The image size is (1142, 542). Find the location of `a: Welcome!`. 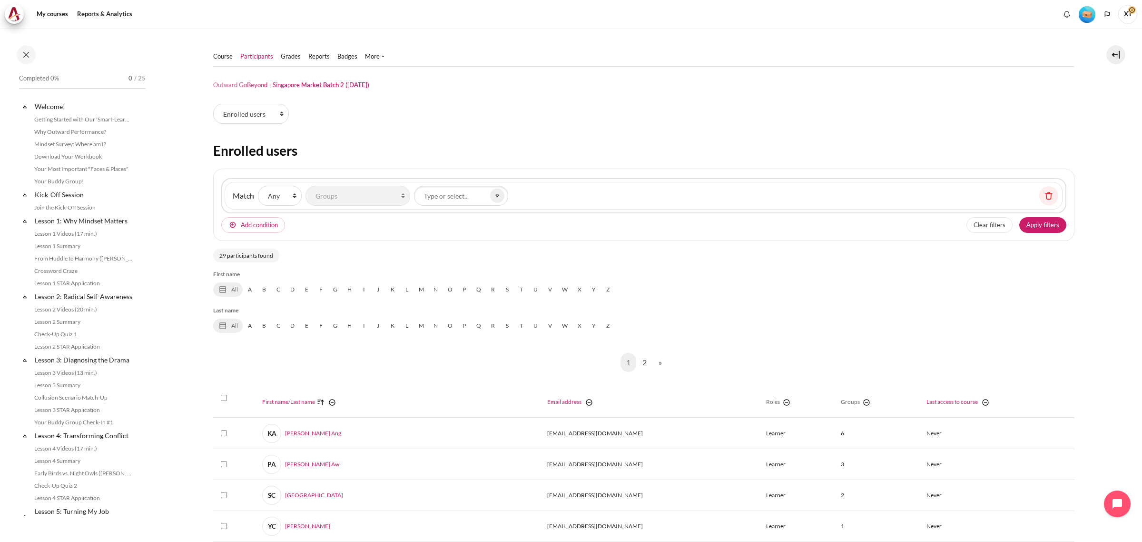

a: Welcome! is located at coordinates (84, 106).